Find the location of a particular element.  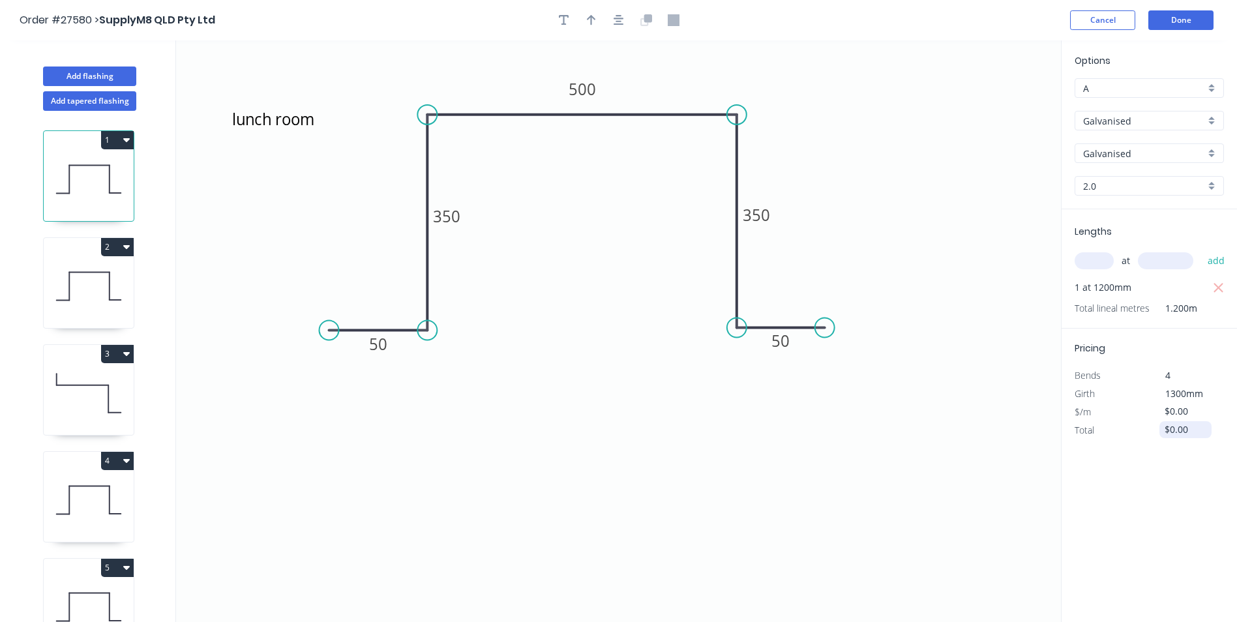

input: Material is located at coordinates (1144, 121).